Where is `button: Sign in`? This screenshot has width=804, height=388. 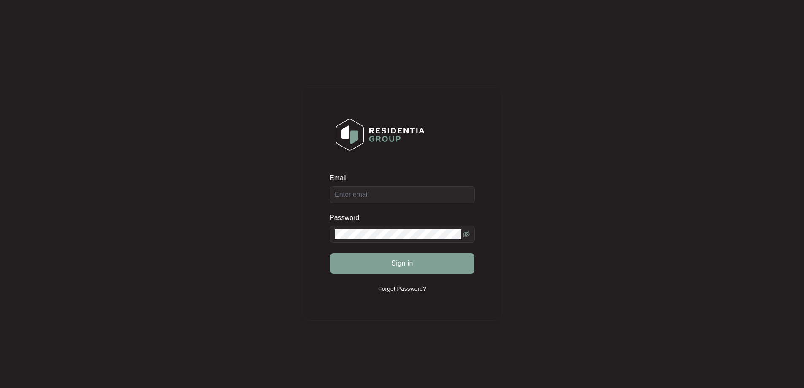 button: Sign in is located at coordinates (402, 263).